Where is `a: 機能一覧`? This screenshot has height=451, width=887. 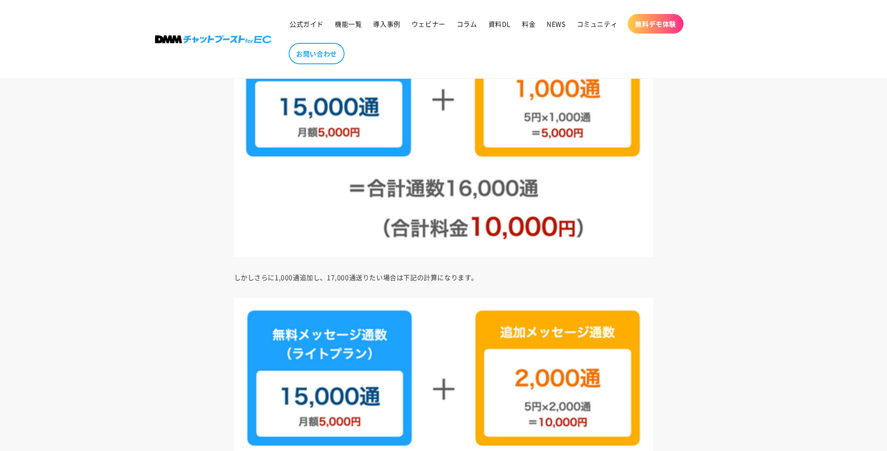 a: 機能一覧 is located at coordinates (348, 24).